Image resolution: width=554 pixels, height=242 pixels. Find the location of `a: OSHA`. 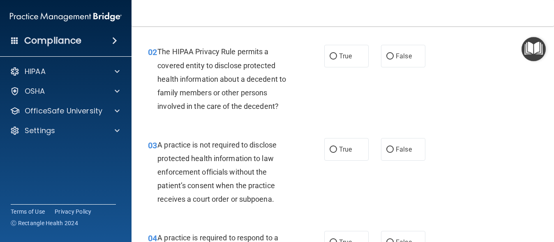

a: OSHA is located at coordinates (65, 91).